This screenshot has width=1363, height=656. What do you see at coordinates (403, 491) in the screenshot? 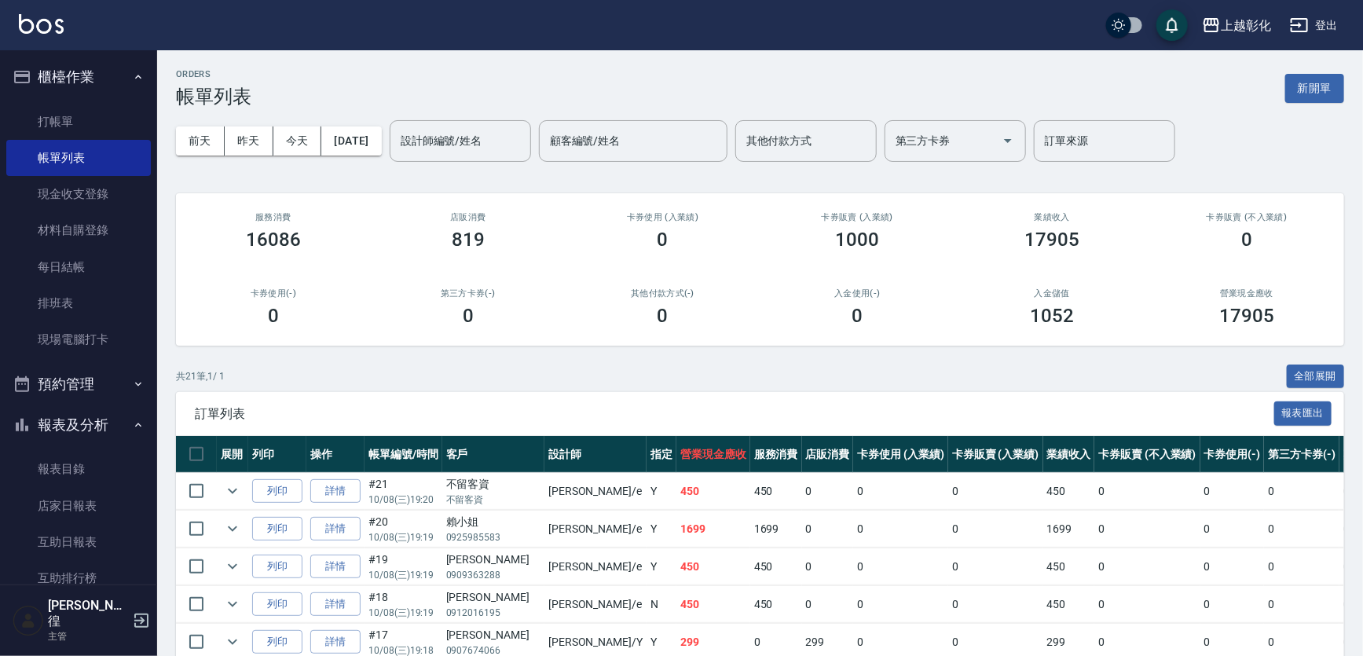
I see `td: #21` at bounding box center [403, 491].